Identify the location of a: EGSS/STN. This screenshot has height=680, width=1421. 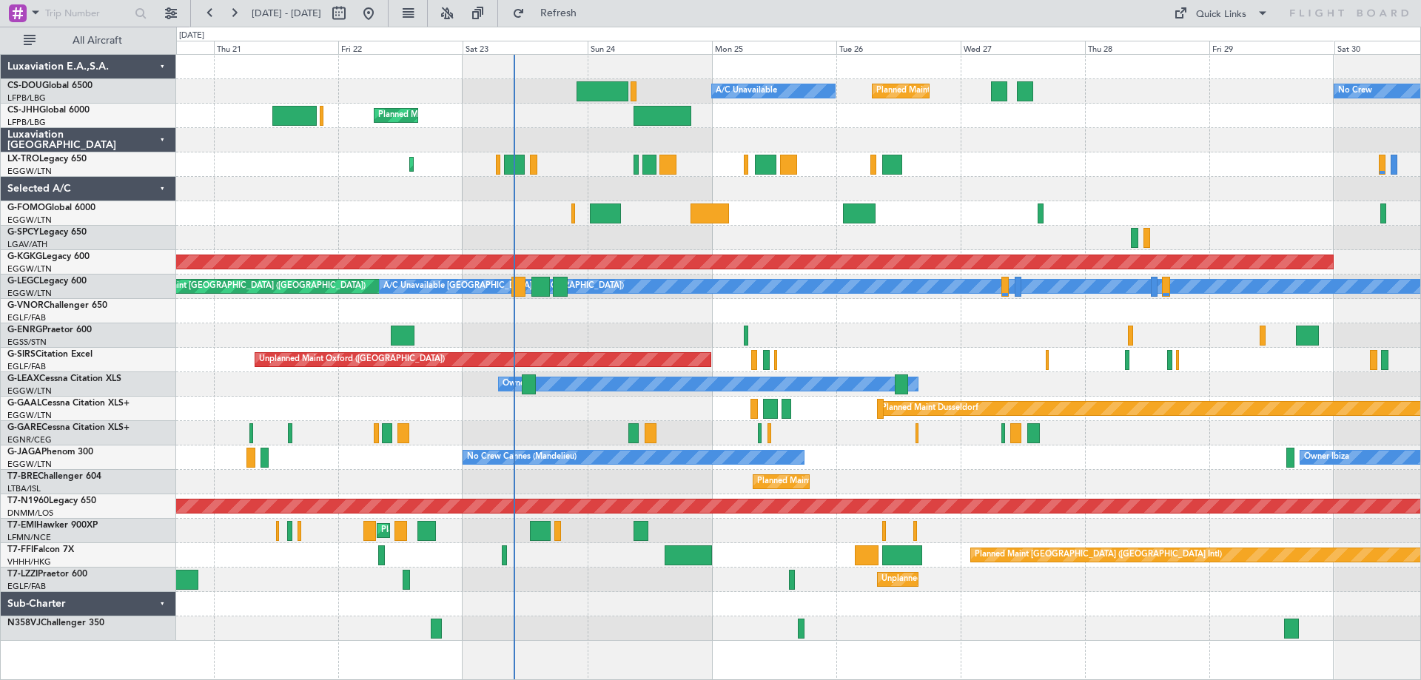
(27, 342).